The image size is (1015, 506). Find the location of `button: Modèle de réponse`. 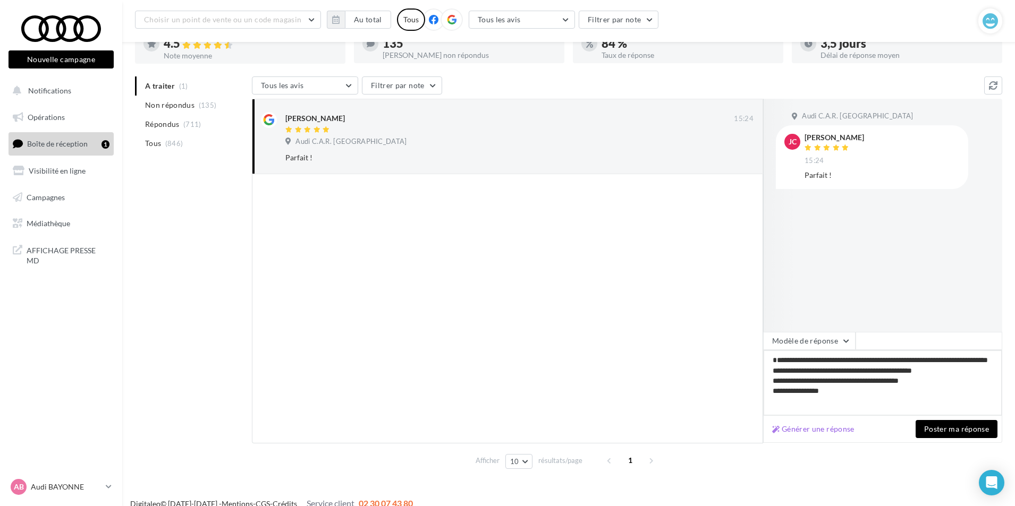

button: Modèle de réponse is located at coordinates (809, 341).